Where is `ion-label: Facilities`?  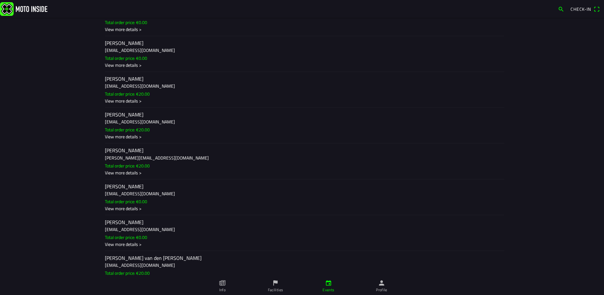
ion-label: Facilities is located at coordinates (276, 290).